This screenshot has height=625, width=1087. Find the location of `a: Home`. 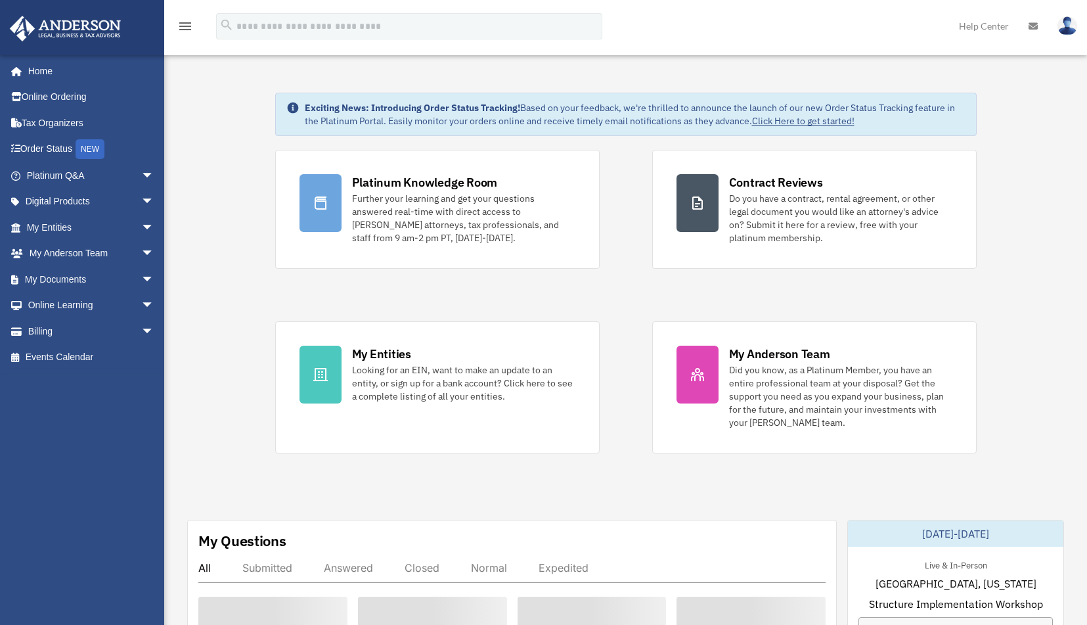

a: Home is located at coordinates (88, 71).